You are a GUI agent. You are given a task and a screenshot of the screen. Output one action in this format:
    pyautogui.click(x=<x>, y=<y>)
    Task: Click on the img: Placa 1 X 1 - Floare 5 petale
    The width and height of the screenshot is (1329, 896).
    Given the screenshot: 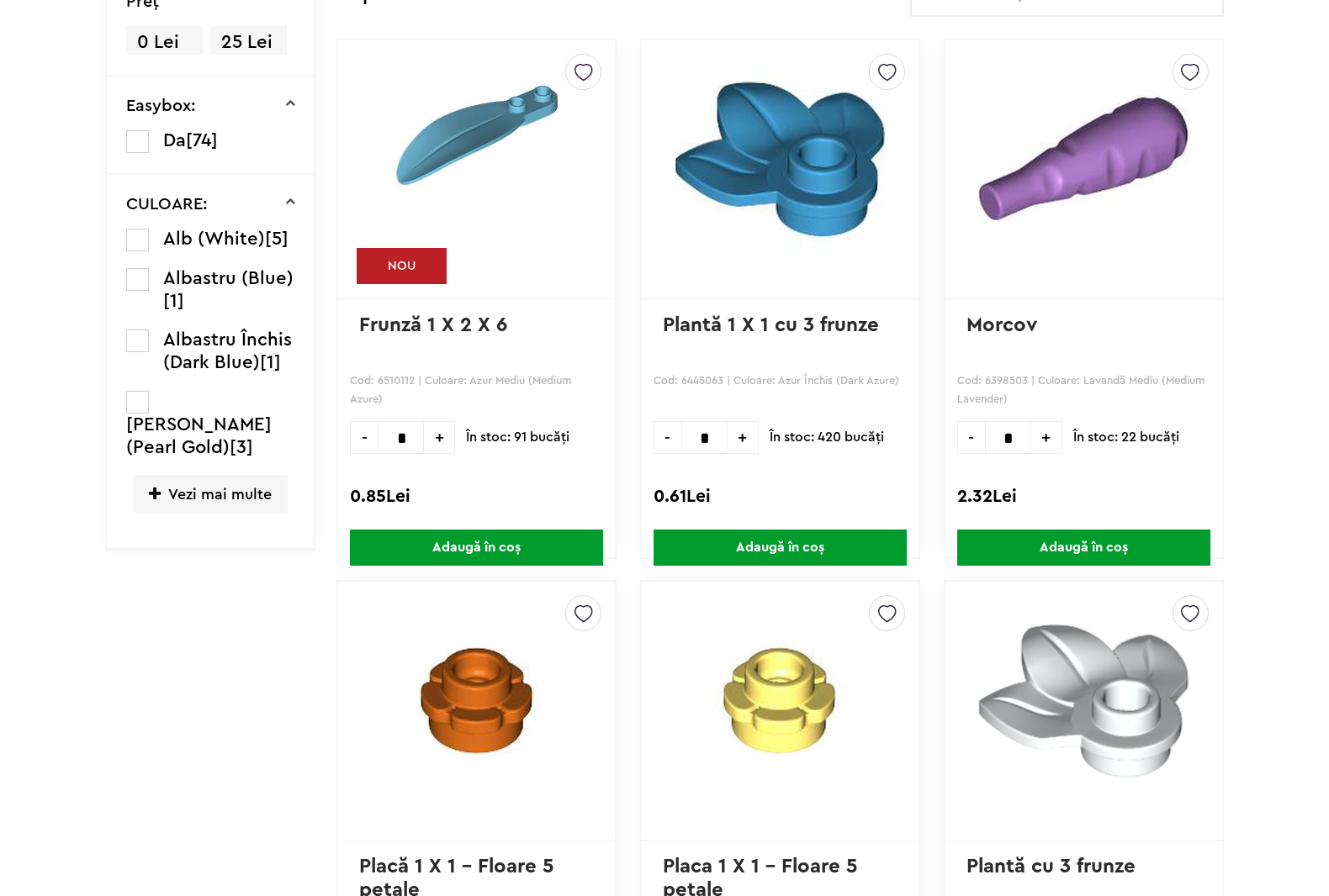 What is the action you would take?
    pyautogui.click(x=780, y=701)
    